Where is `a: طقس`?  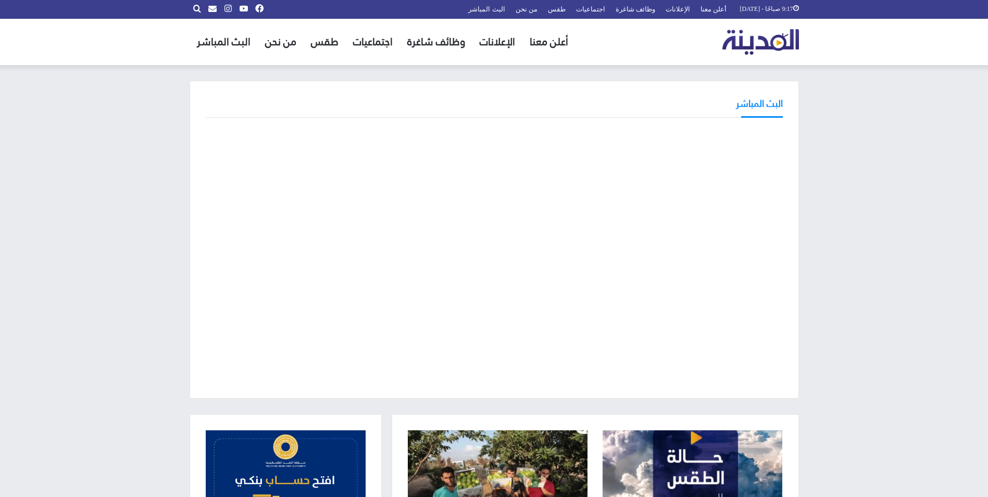 a: طقس is located at coordinates (325, 42).